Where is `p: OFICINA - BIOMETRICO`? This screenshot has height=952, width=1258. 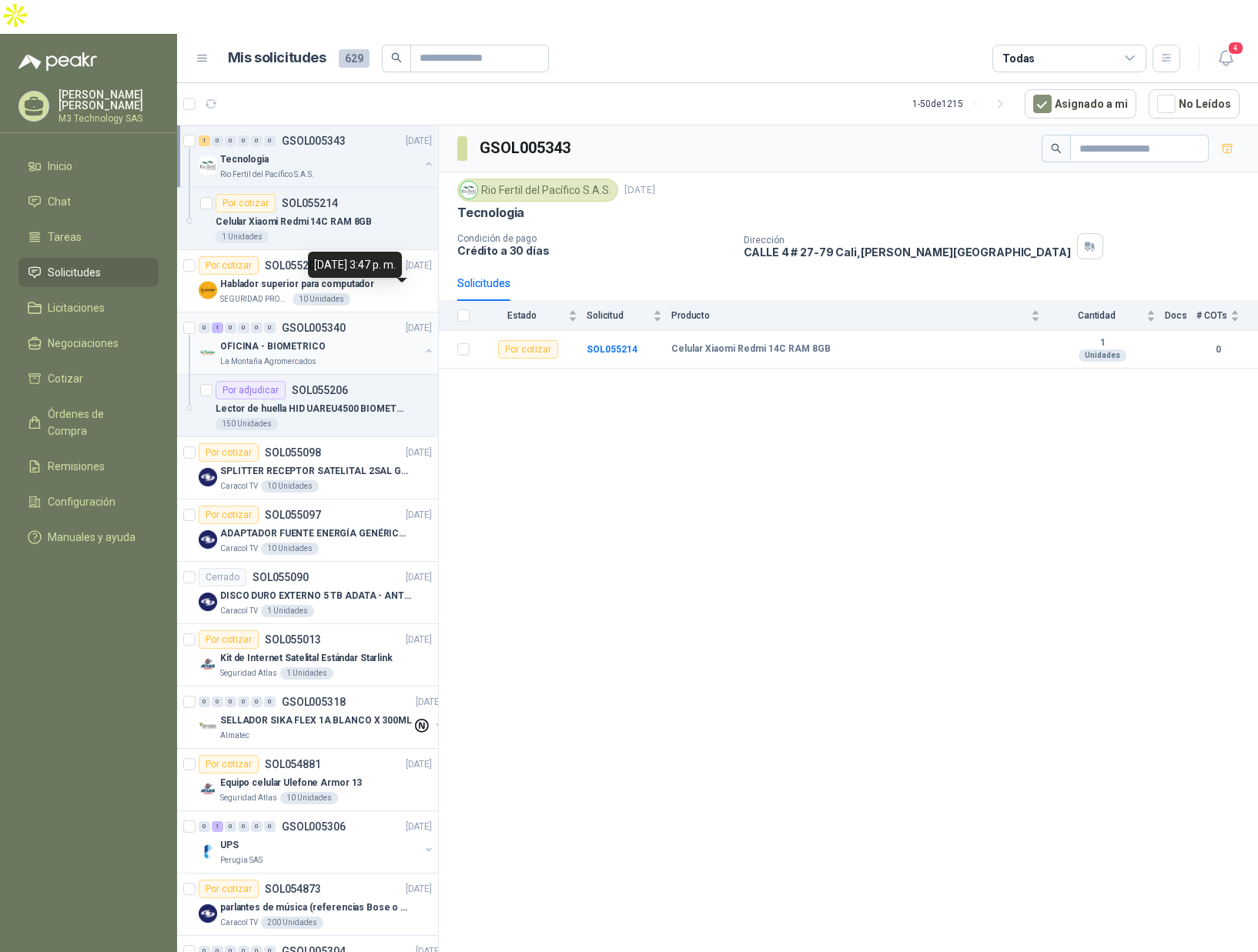 p: OFICINA - BIOMETRICO is located at coordinates (273, 346).